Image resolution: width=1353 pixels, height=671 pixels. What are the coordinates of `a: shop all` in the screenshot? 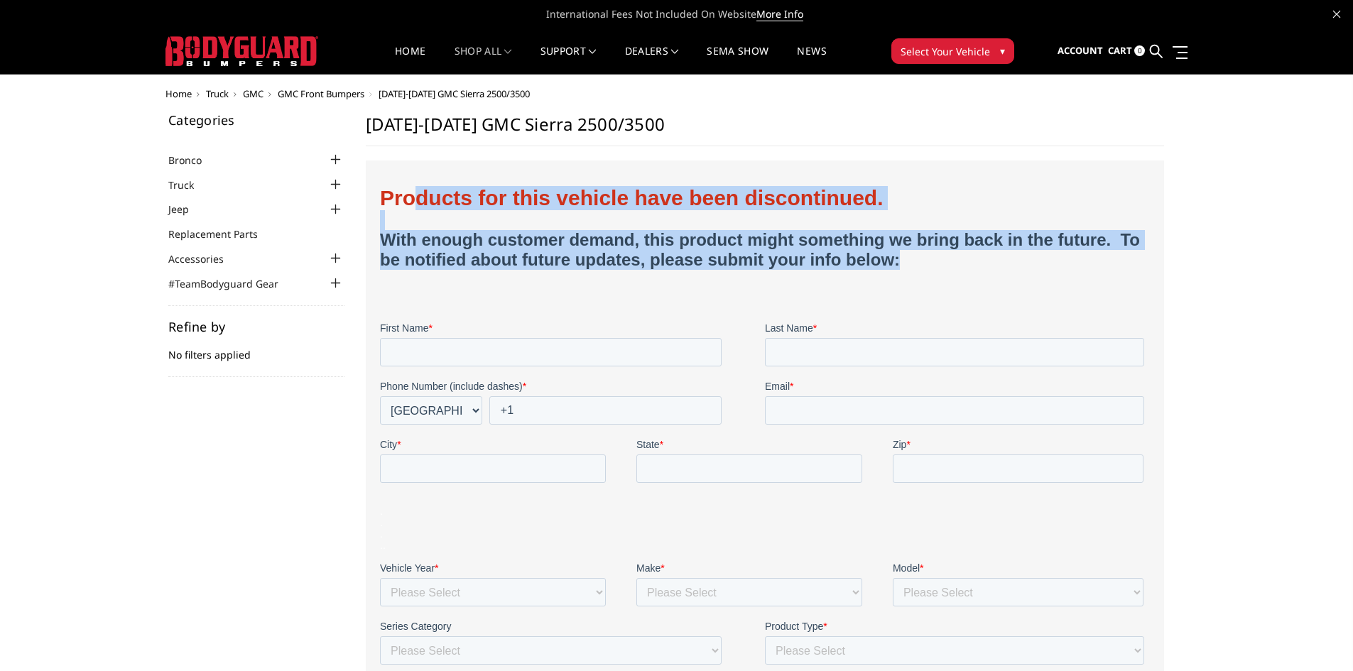 It's located at (483, 60).